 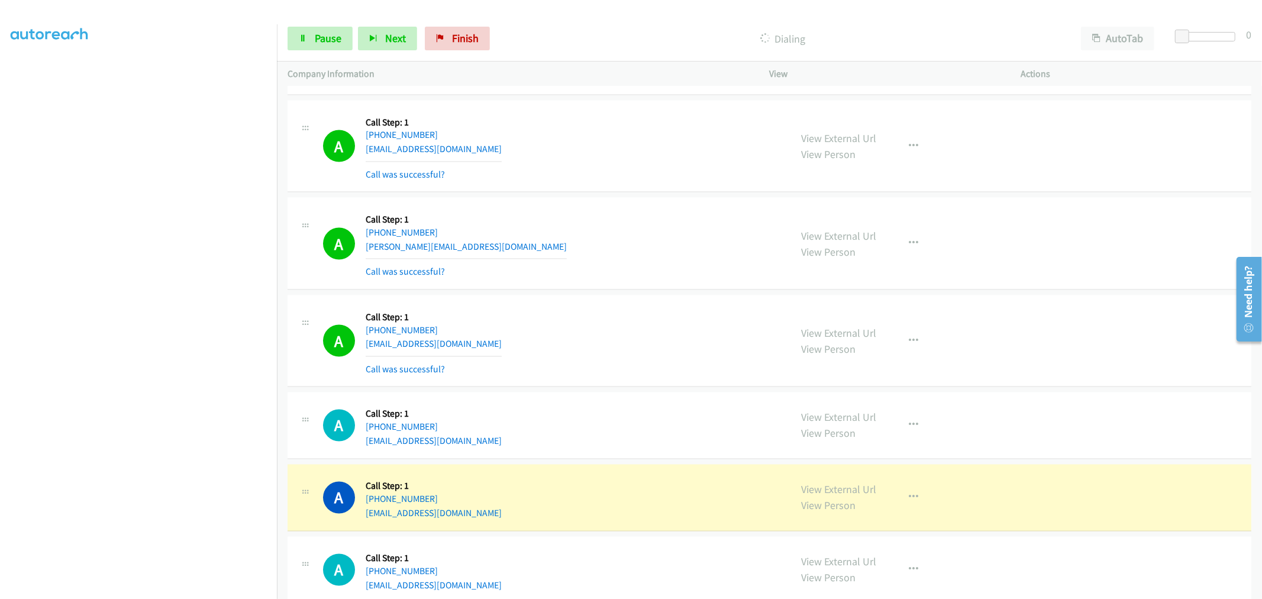 I want to click on div: Need help?, so click(x=20, y=40).